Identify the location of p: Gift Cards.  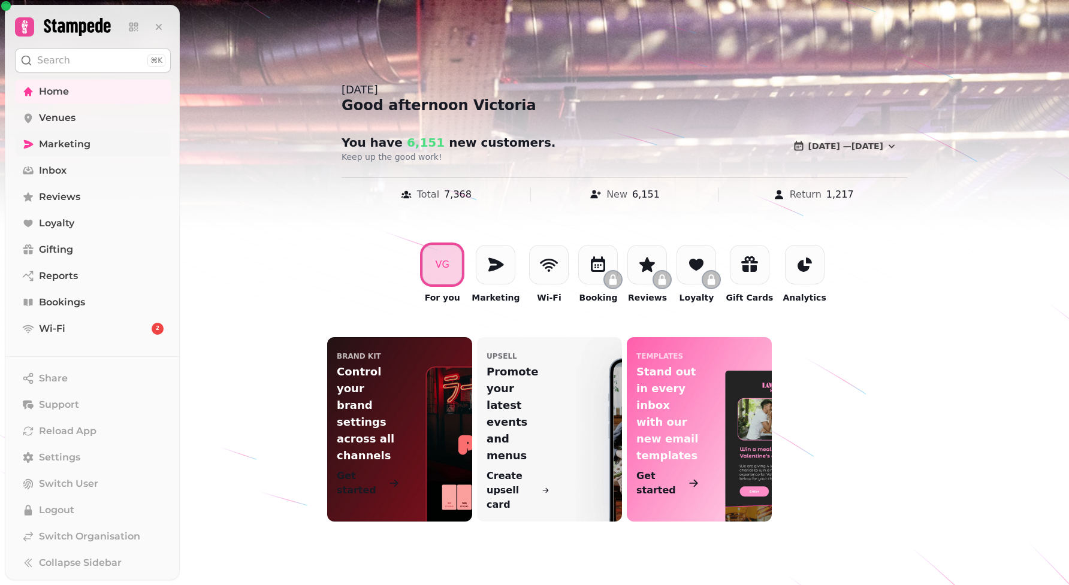
(749, 298).